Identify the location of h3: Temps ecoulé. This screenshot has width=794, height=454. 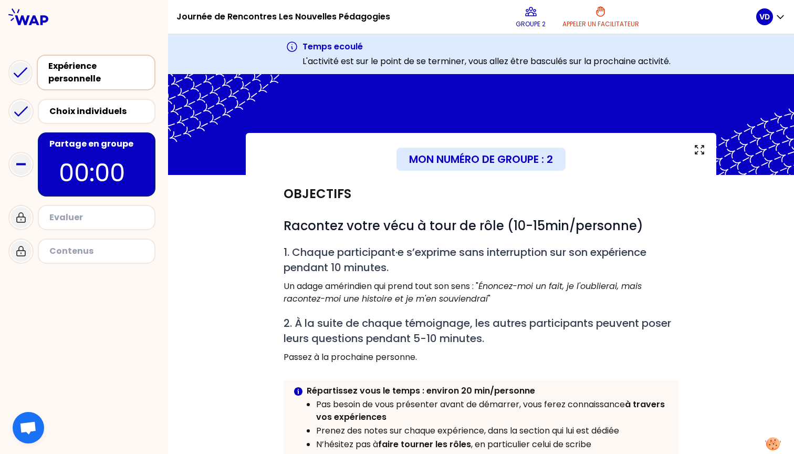
(486, 47).